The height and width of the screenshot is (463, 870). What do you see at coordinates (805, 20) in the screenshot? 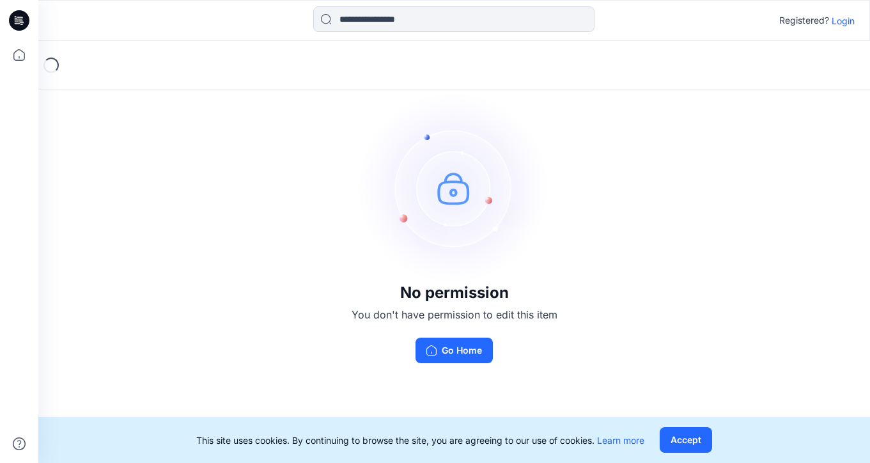
I see `p: Registered?` at bounding box center [805, 20].